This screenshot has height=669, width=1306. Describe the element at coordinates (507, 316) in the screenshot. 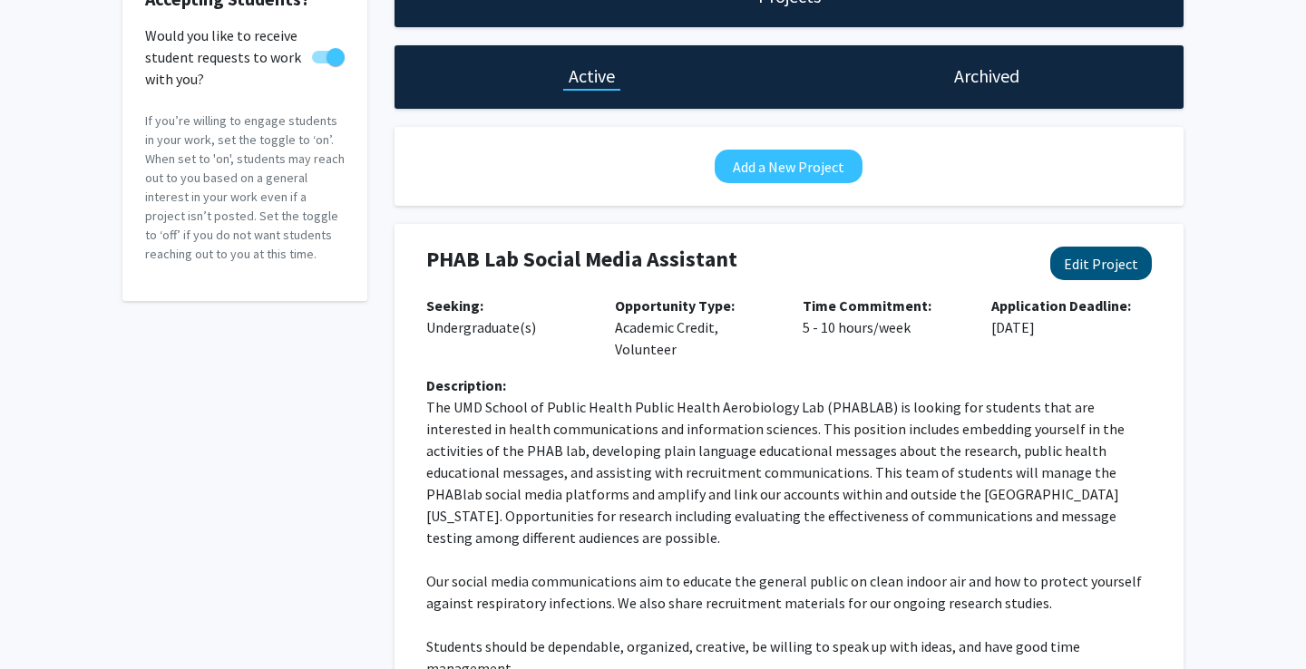

I see `p: Undergraduate(s)` at that location.